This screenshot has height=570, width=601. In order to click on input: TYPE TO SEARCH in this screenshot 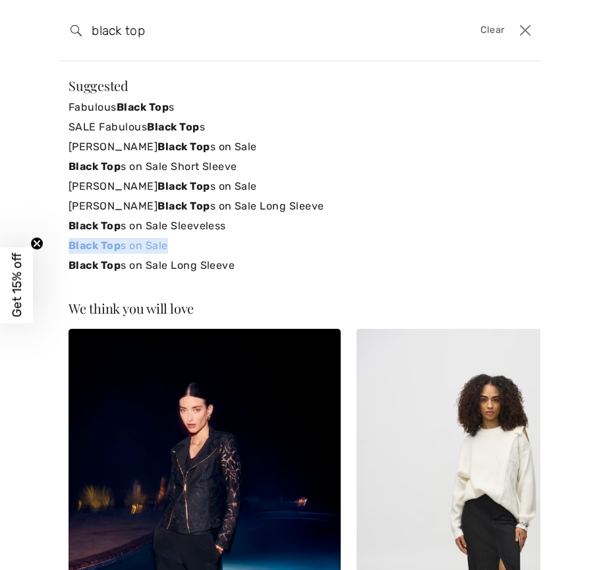, I will do `click(248, 30)`.